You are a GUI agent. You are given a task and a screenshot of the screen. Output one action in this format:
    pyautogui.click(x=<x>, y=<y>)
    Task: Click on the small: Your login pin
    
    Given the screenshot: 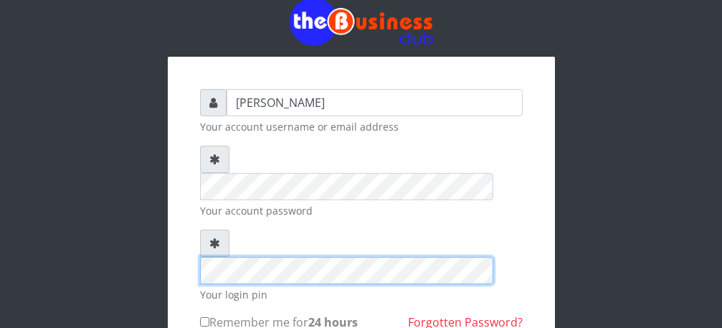 What is the action you would take?
    pyautogui.click(x=362, y=294)
    